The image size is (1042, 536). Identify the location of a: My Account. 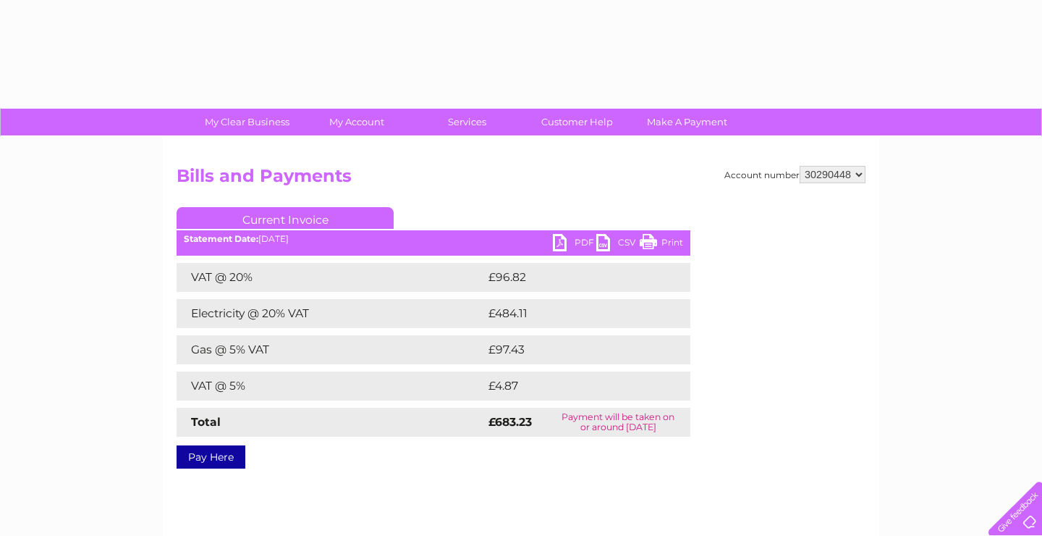
(357, 122).